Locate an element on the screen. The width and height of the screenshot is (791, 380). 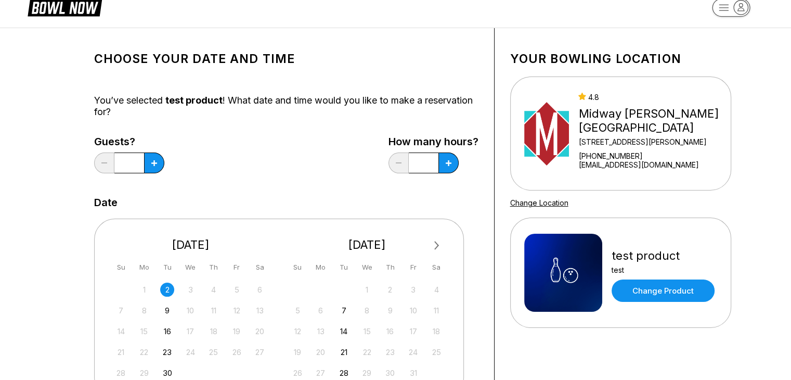
a: Change Location is located at coordinates (540, 202).